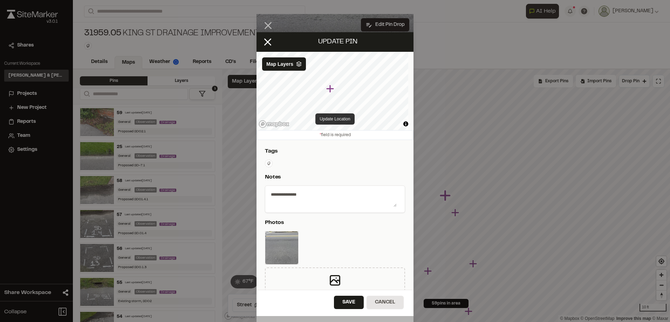 The height and width of the screenshot is (322, 670). What do you see at coordinates (269, 164) in the screenshot?
I see `button: Edit Tags` at bounding box center [269, 164].